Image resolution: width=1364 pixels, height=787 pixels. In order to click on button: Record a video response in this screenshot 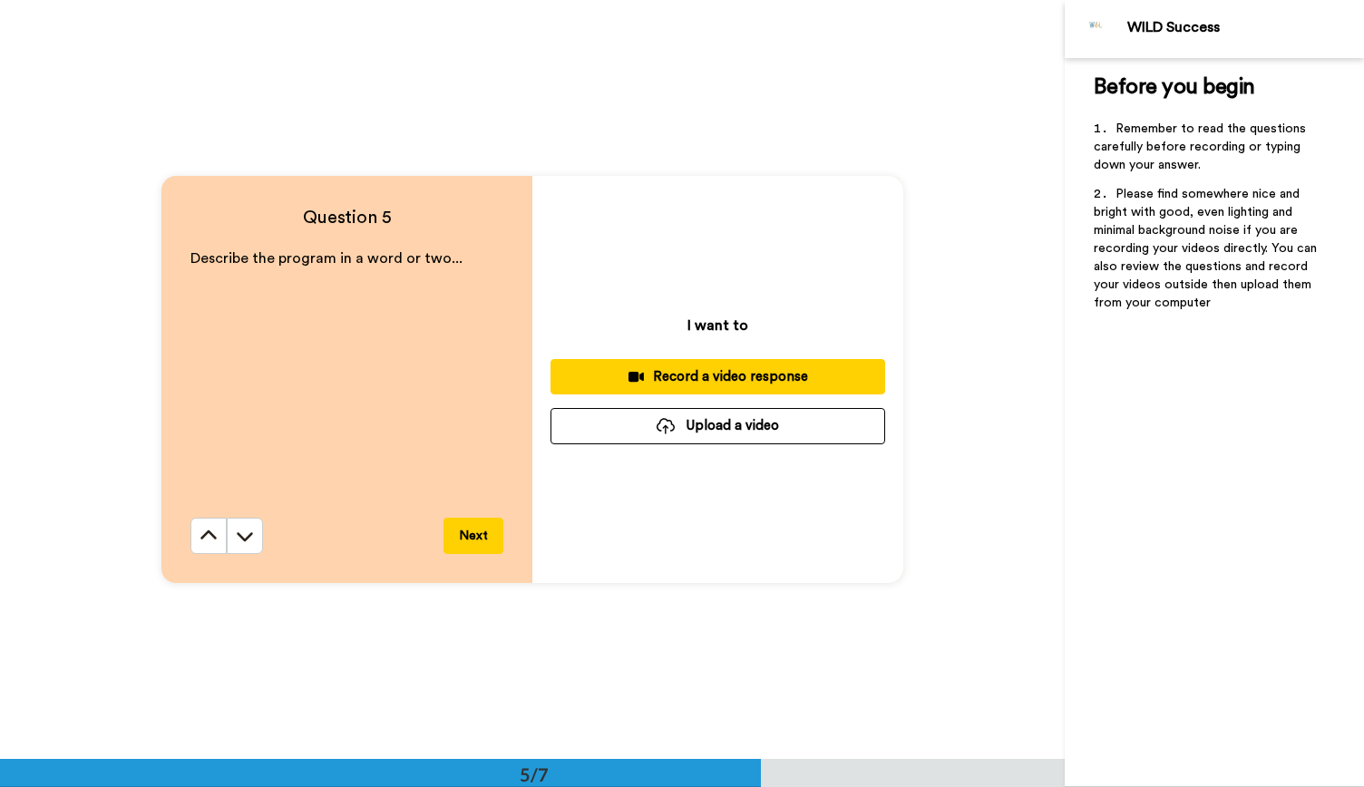, I will do `click(717, 376)`.